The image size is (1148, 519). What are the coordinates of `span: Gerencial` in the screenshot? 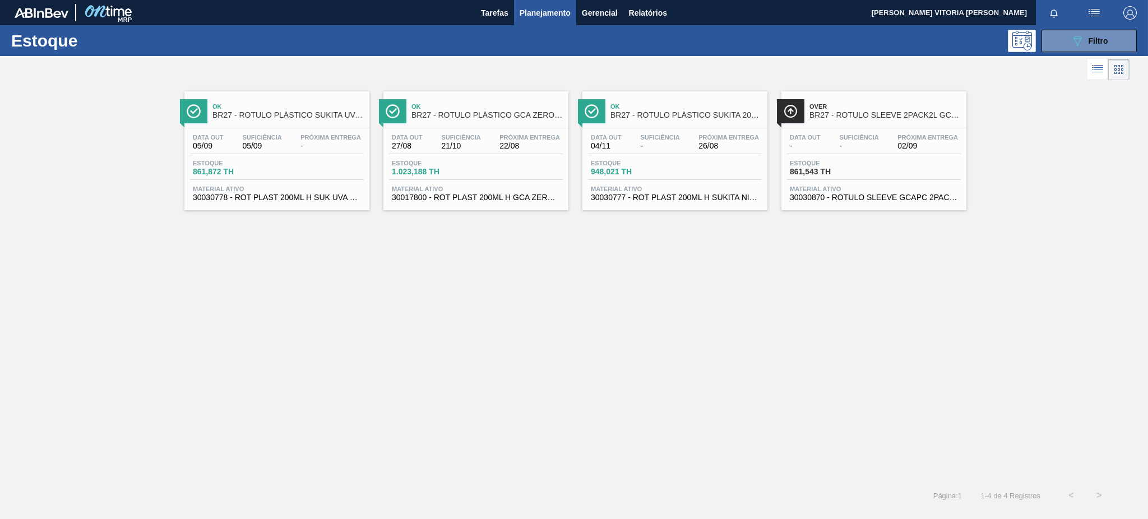 It's located at (600, 13).